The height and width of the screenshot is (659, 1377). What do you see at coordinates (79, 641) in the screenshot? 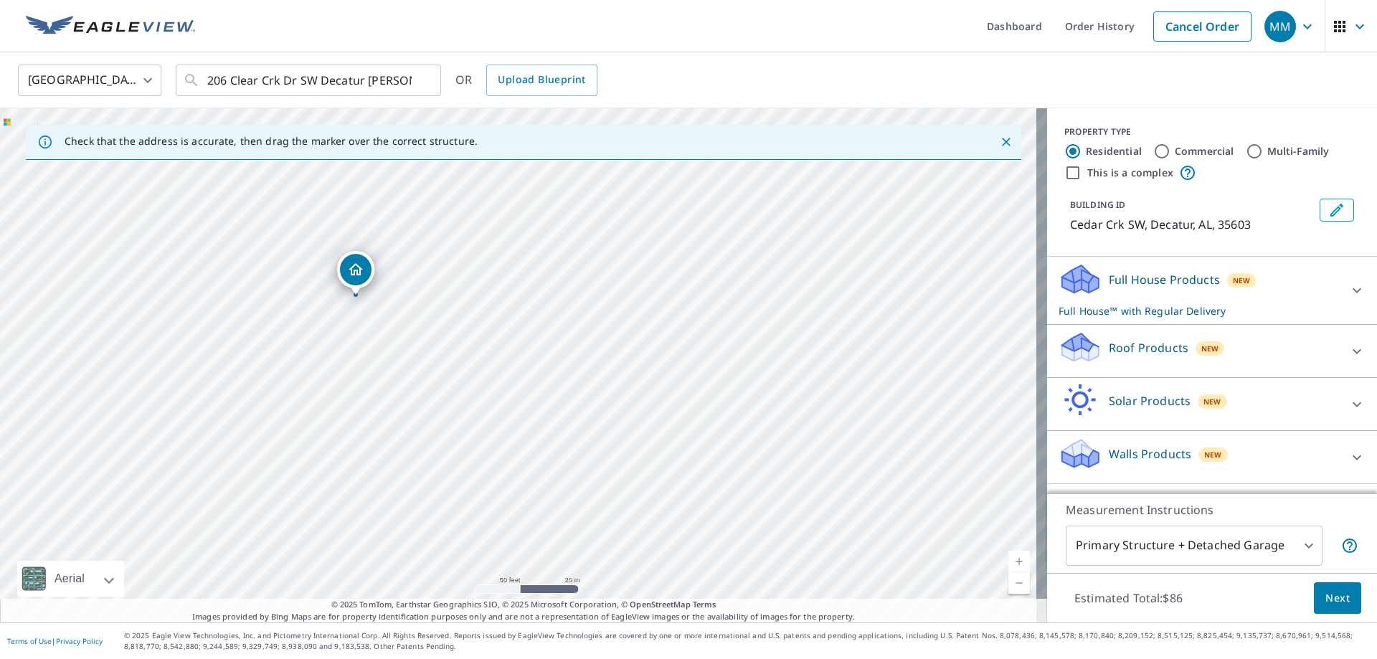
I see `a: Privacy Policy` at bounding box center [79, 641].